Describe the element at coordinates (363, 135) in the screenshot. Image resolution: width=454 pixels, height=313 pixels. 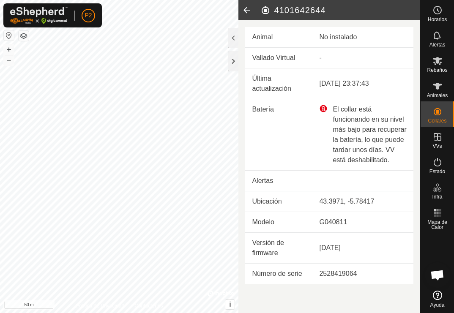
I see `div: El collar está funcionando en su nivel más bajo para recuperar la batería, lo que puede tardar un...` at that location.